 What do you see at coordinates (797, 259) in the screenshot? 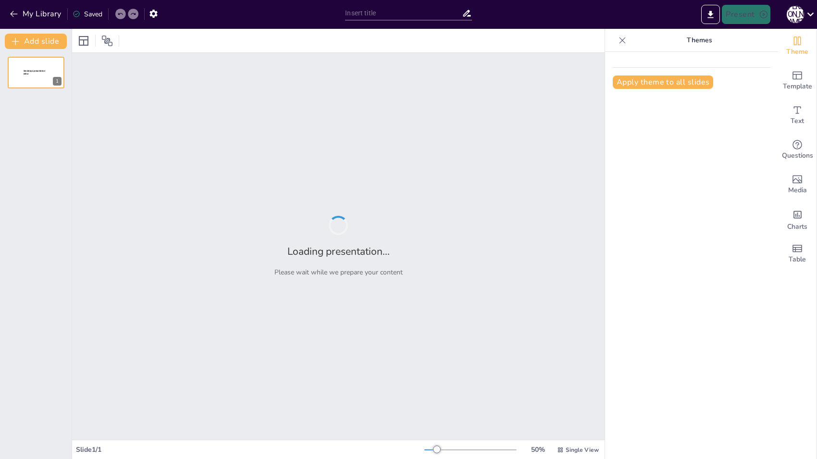
I see `span: Table` at bounding box center [797, 259].